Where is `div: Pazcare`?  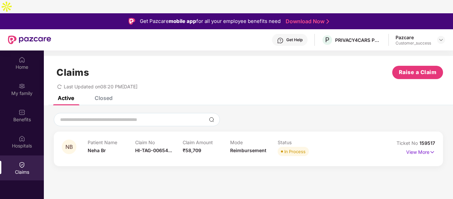 div: Pazcare is located at coordinates (413, 37).